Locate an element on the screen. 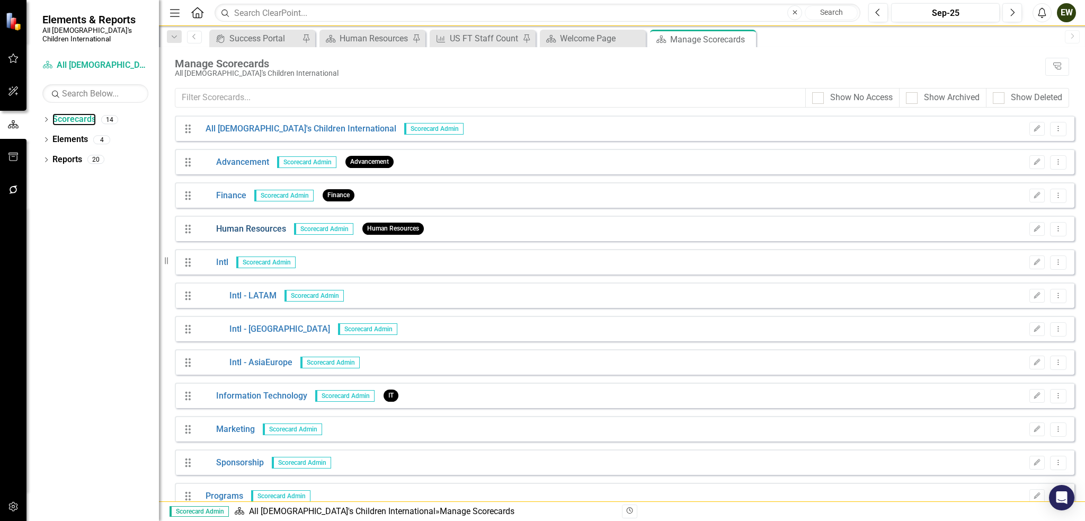 The image size is (1085, 521). a: Elements is located at coordinates (70, 139).